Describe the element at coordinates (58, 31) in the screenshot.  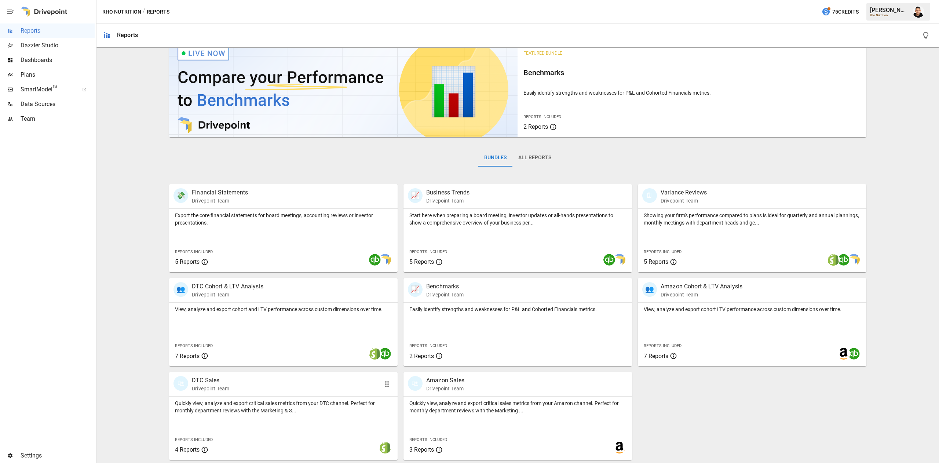
I see `span: Reports` at that location.